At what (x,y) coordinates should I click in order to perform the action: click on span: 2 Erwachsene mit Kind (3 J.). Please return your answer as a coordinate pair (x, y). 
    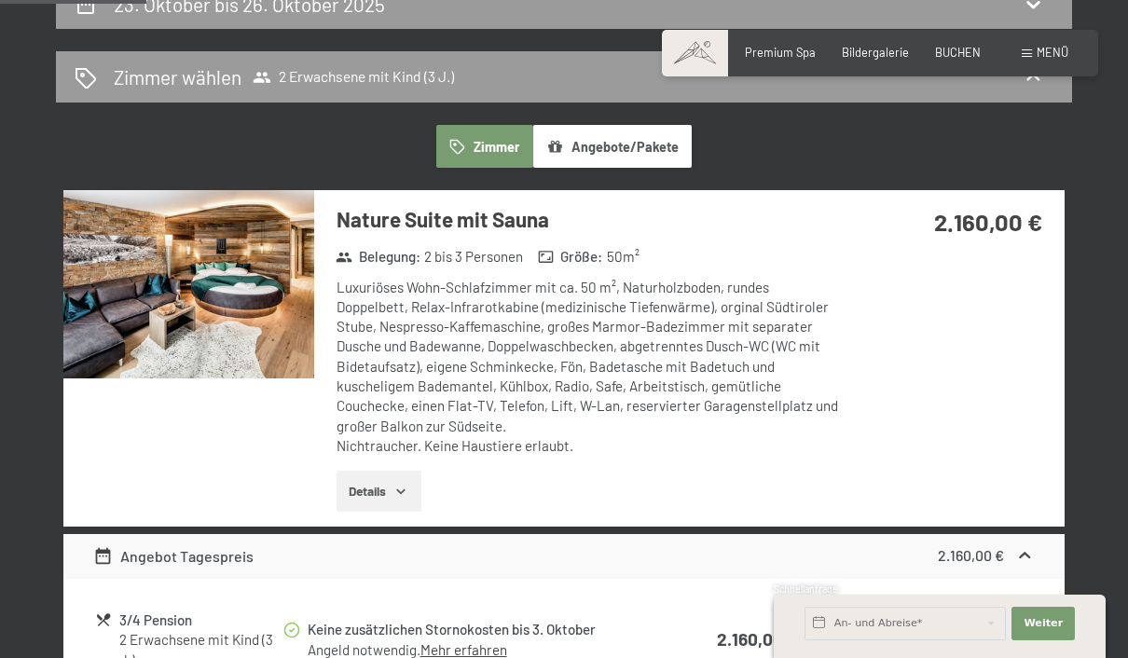
    Looking at the image, I should click on (353, 77).